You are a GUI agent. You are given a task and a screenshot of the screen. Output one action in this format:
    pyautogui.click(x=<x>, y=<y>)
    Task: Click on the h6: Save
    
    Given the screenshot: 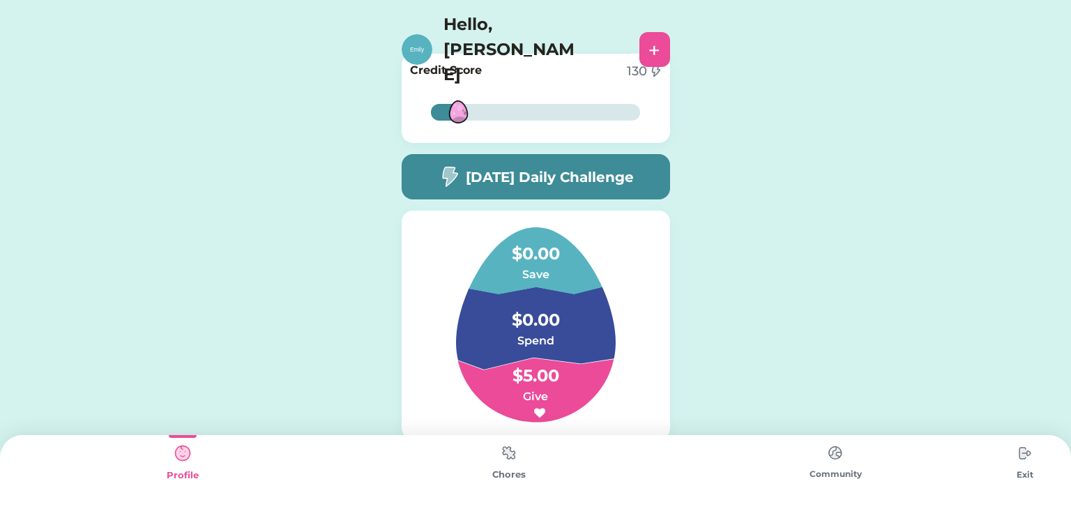 What is the action you would take?
    pyautogui.click(x=536, y=275)
    